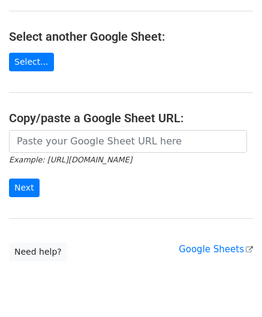 This screenshot has height=317, width=262. Describe the element at coordinates (232, 288) in the screenshot. I see `div: Chat Widget` at that location.